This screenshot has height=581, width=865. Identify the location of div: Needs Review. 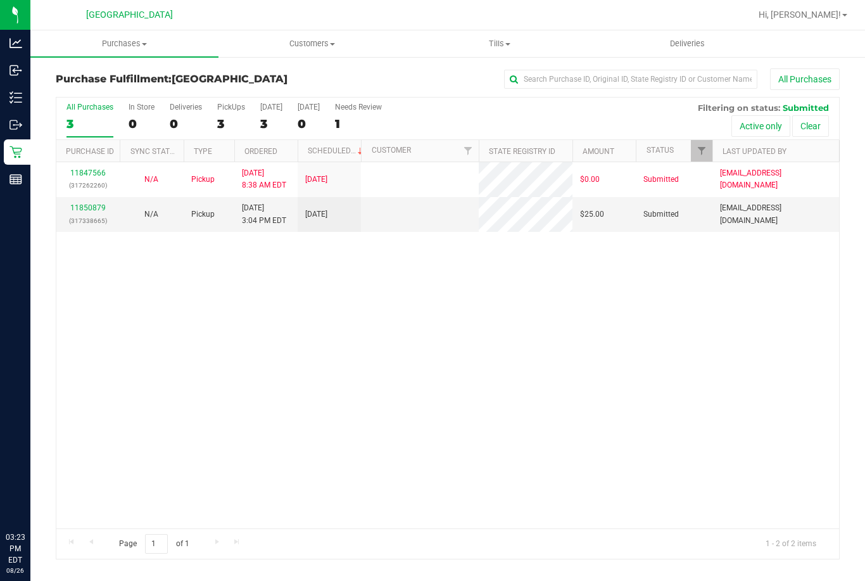
(358, 107).